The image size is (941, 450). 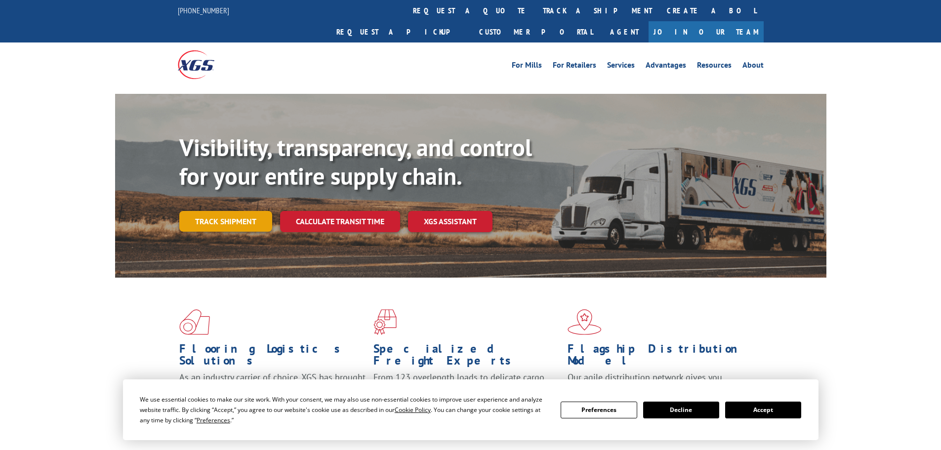 I want to click on span: Cookie Policy, so click(x=412, y=409).